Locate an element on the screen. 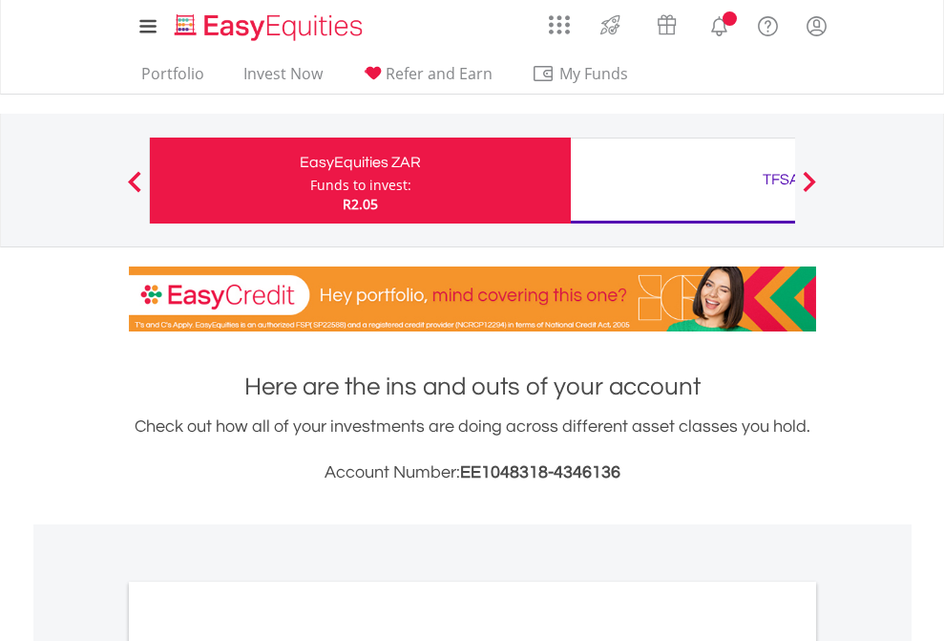 This screenshot has height=641, width=944. a: AppsGrid is located at coordinates (560, 20).